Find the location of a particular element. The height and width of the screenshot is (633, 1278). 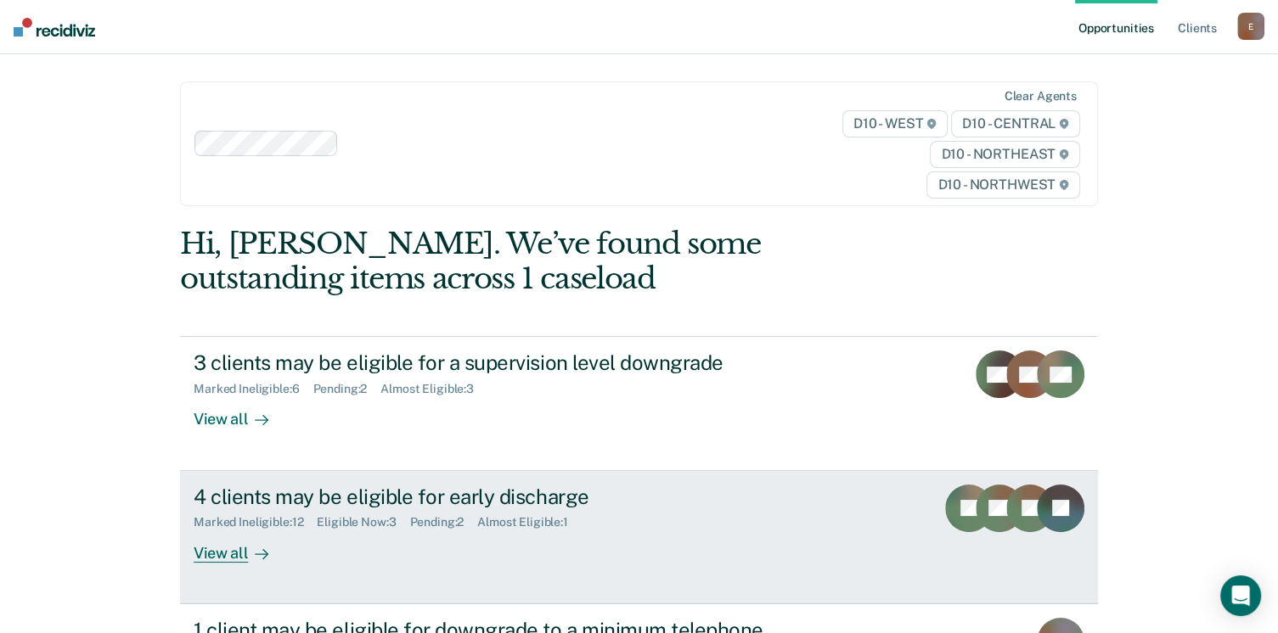

div: Marked Ineligible : 6 is located at coordinates (253, 389).